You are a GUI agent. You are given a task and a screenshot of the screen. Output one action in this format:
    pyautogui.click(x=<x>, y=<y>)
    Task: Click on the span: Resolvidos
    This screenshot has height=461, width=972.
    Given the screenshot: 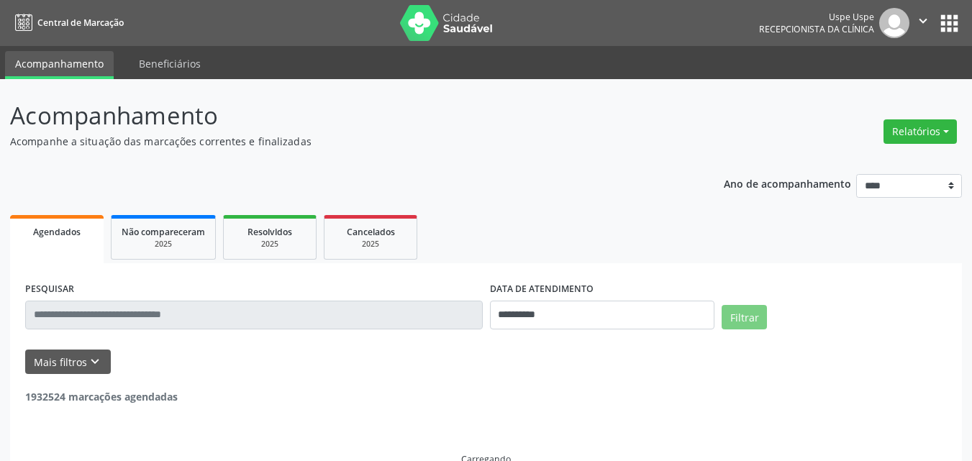 What is the action you would take?
    pyautogui.click(x=270, y=232)
    